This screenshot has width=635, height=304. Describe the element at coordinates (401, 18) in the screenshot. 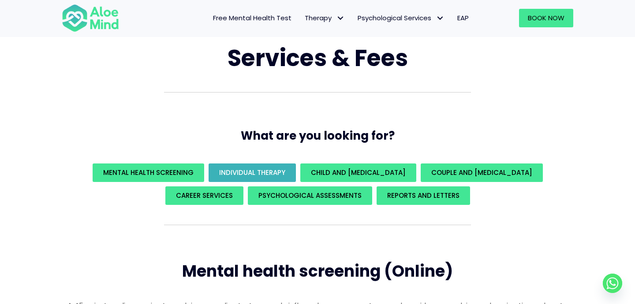

I see `span: Psychological Services` at that location.